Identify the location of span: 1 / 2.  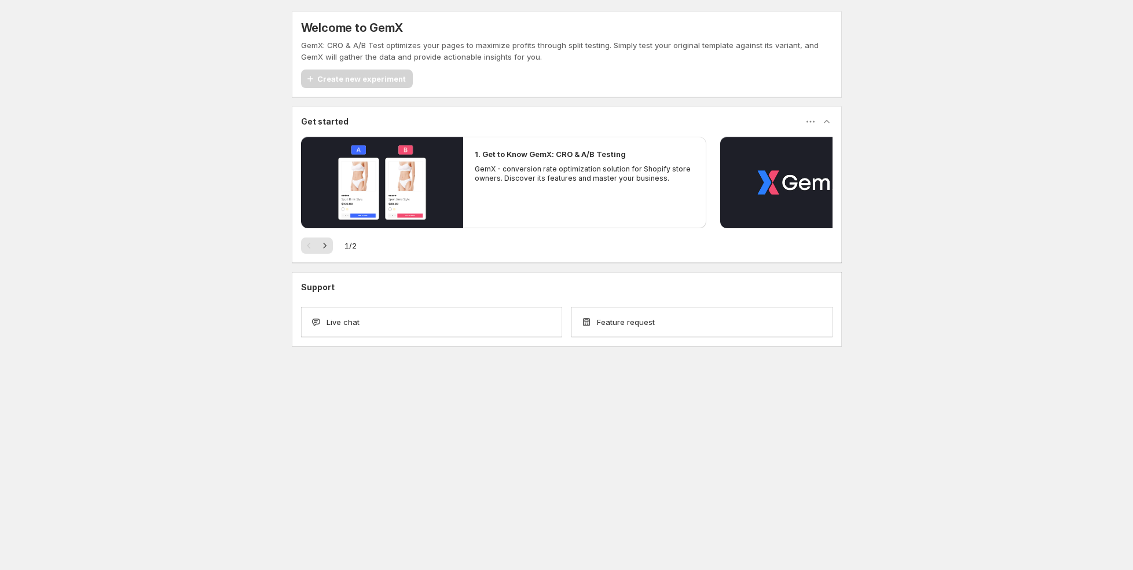
(350, 246).